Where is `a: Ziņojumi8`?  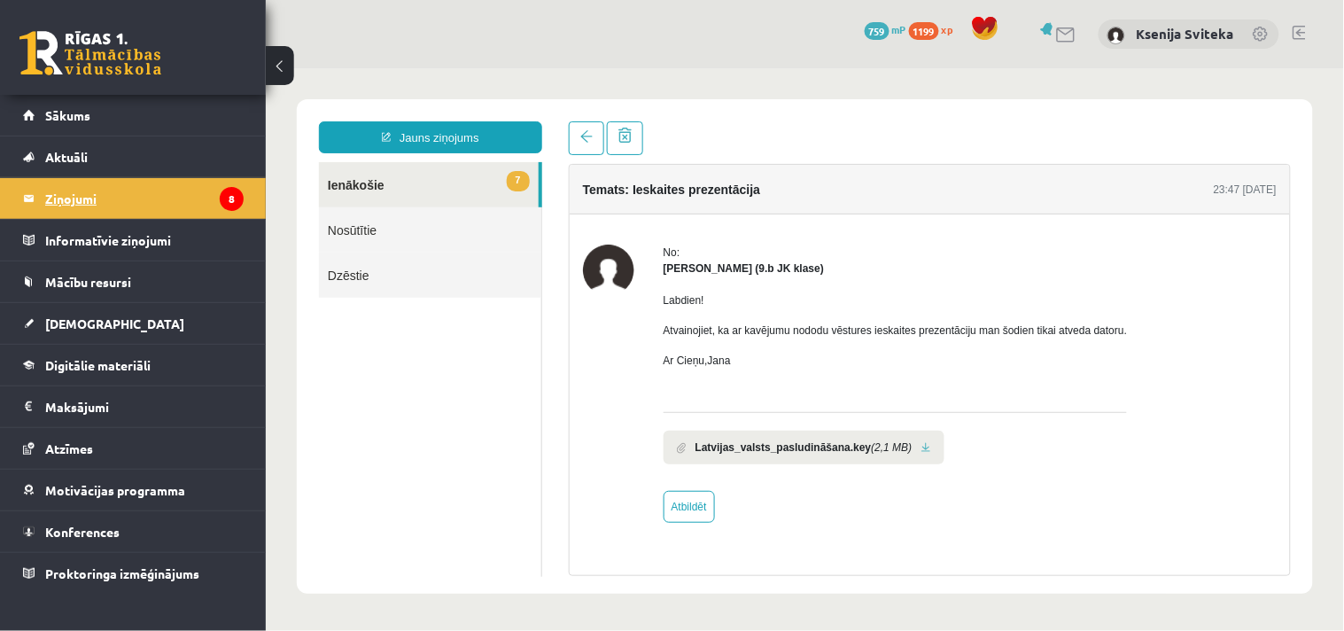 a: Ziņojumi8 is located at coordinates (133, 198).